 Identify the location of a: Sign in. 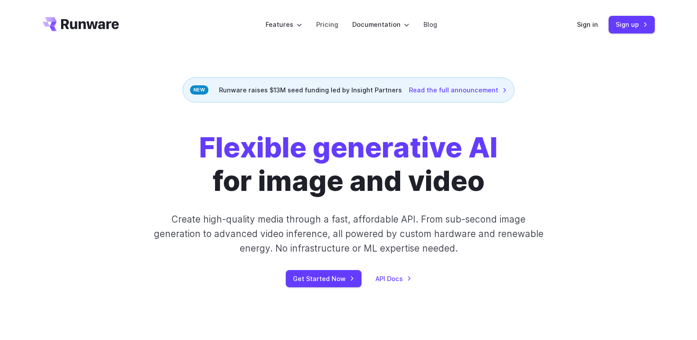
(587, 24).